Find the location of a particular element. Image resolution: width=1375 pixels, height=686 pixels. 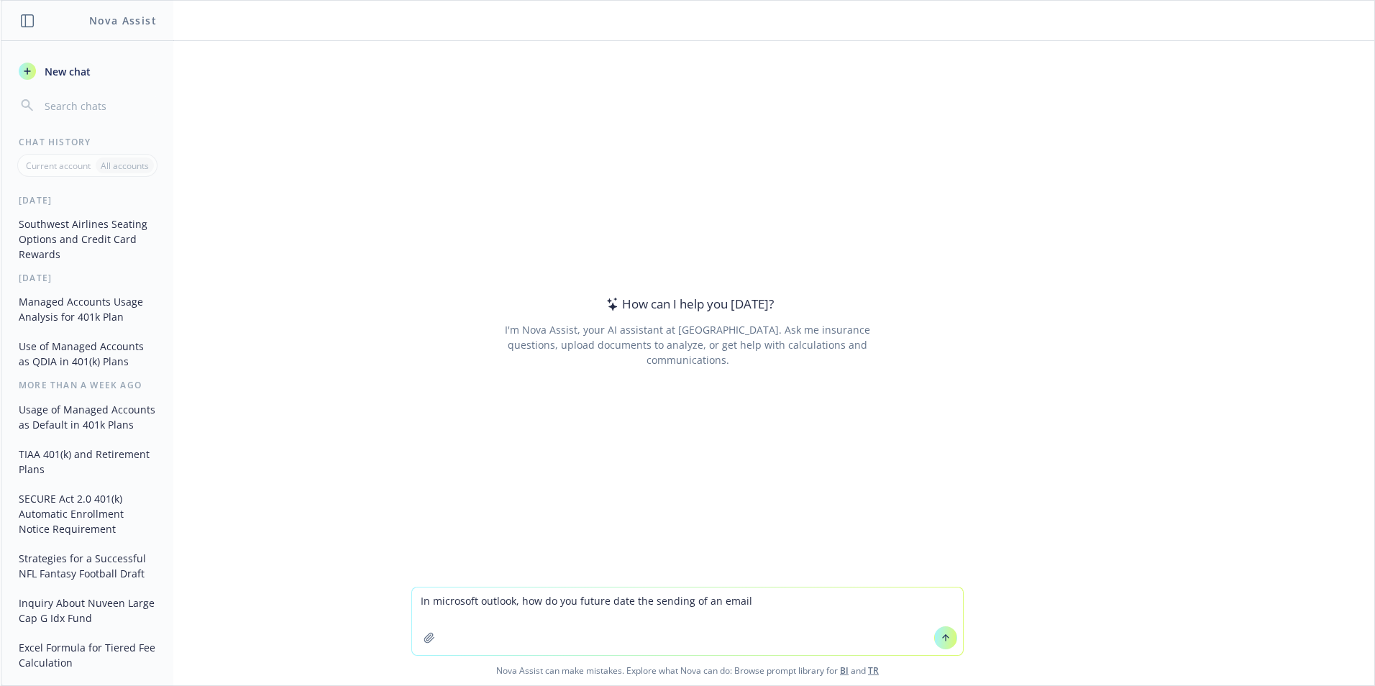

h1: Nova Assist is located at coordinates (123, 20).